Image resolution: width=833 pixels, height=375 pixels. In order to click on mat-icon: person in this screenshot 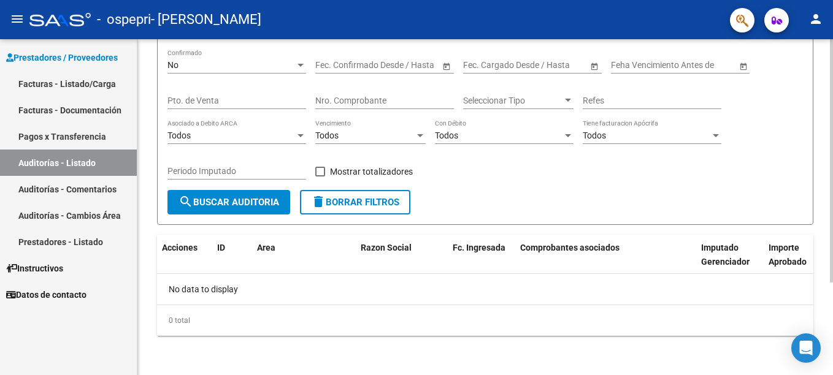, I will do `click(815, 19)`.